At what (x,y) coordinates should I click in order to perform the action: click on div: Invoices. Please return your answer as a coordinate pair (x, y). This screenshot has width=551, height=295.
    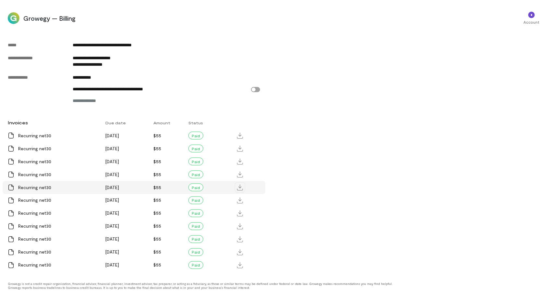
    Looking at the image, I should click on (53, 123).